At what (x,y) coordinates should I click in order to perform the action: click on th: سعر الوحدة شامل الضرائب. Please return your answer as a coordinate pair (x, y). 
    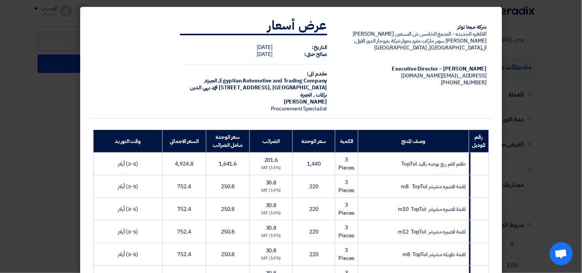
    Looking at the image, I should click on (228, 141).